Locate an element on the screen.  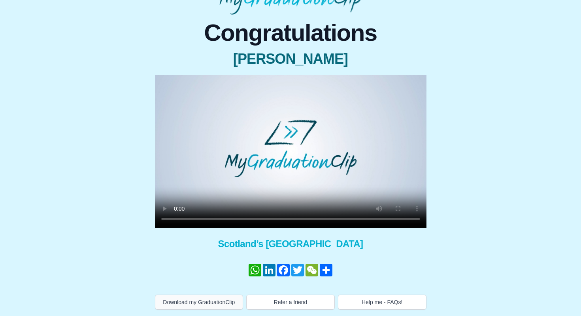
a: Facebook is located at coordinates (284, 270).